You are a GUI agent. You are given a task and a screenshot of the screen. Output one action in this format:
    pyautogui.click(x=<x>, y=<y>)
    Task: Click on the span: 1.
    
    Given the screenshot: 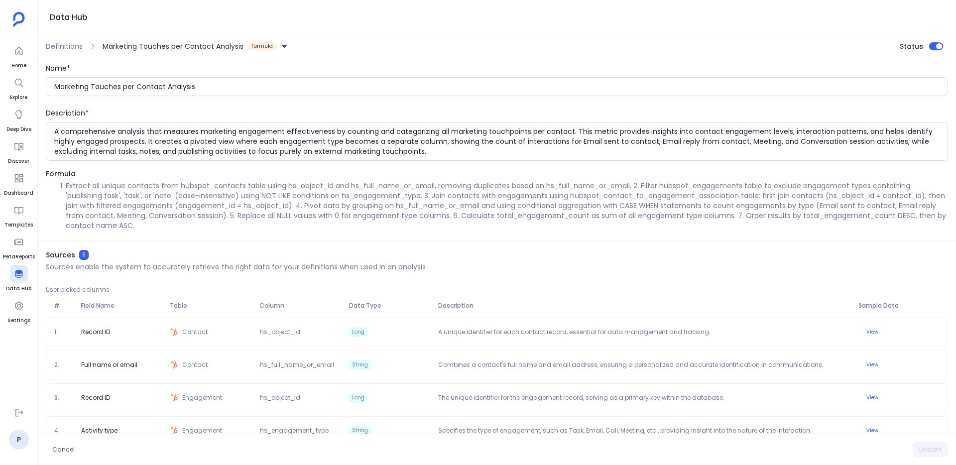 What is the action you would take?
    pyautogui.click(x=64, y=332)
    